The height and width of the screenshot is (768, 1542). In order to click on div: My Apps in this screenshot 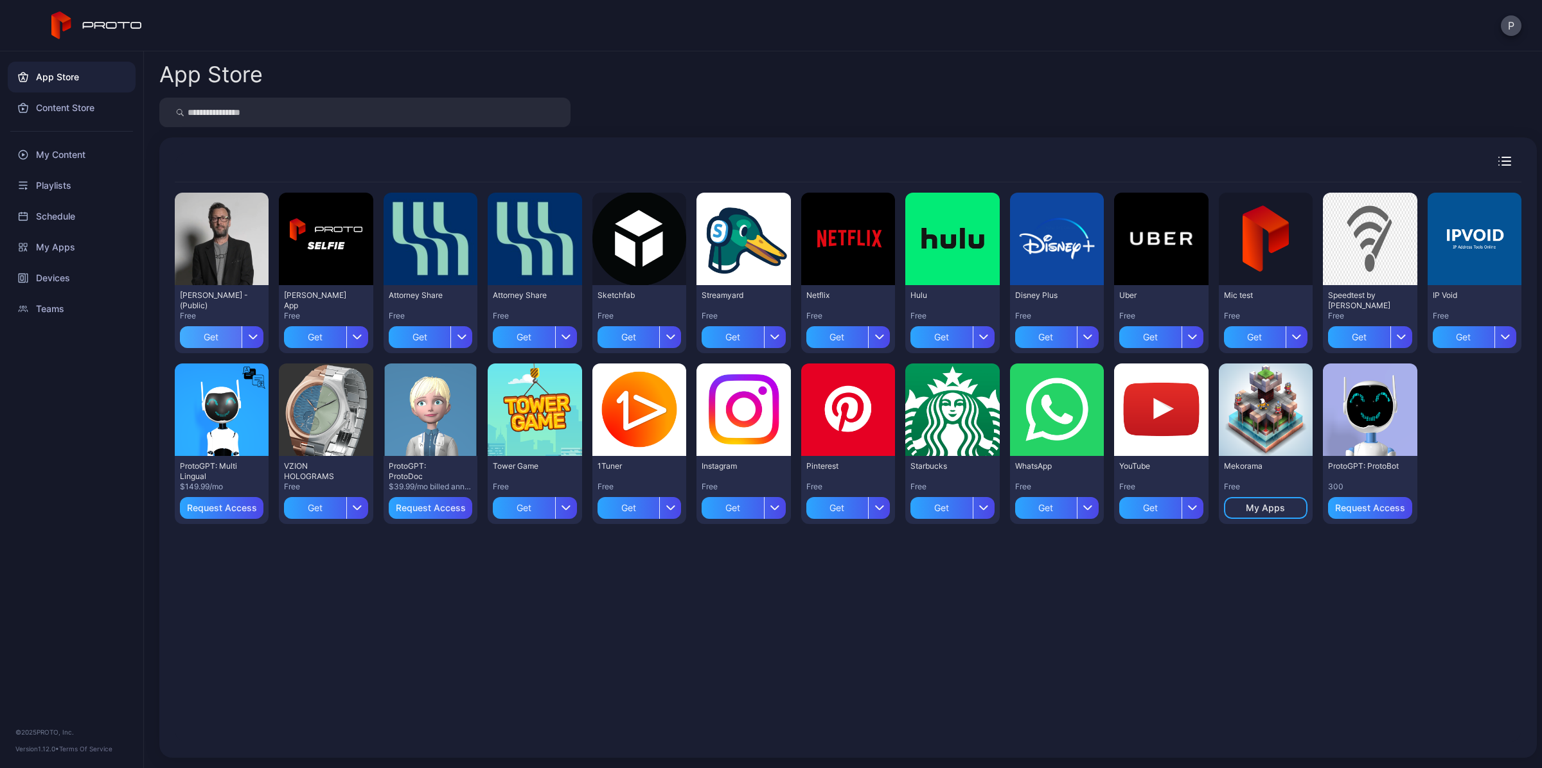, I will do `click(71, 247)`.